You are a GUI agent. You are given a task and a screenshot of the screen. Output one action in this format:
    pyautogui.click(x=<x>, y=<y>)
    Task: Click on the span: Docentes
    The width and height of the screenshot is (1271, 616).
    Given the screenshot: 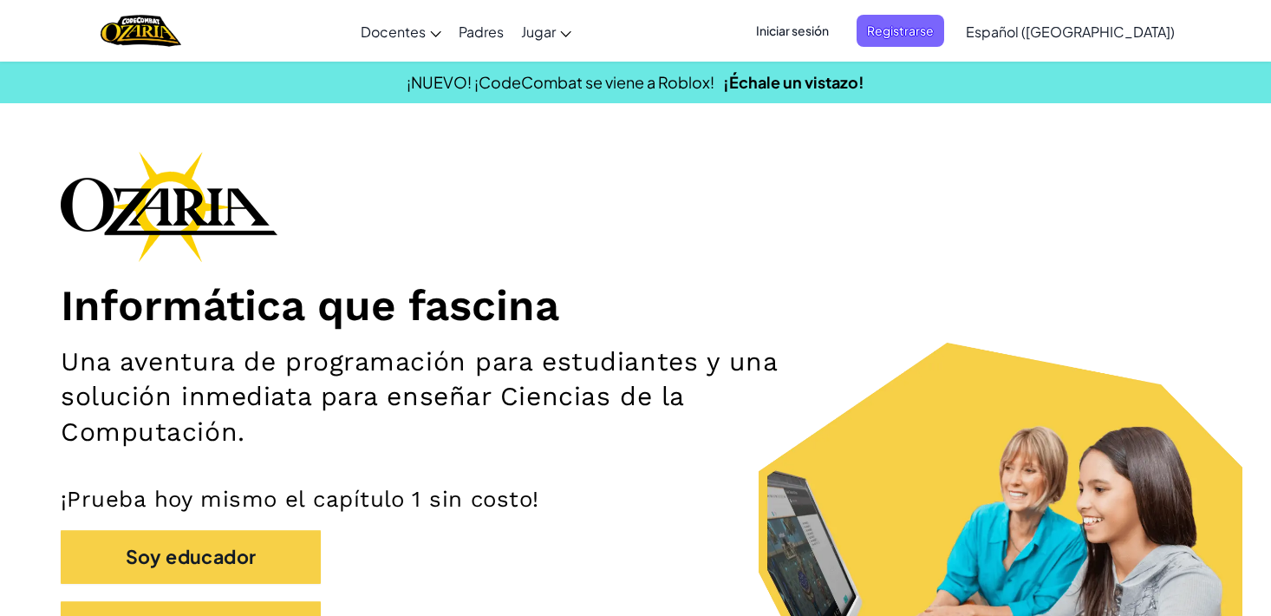 What is the action you would take?
    pyautogui.click(x=393, y=31)
    